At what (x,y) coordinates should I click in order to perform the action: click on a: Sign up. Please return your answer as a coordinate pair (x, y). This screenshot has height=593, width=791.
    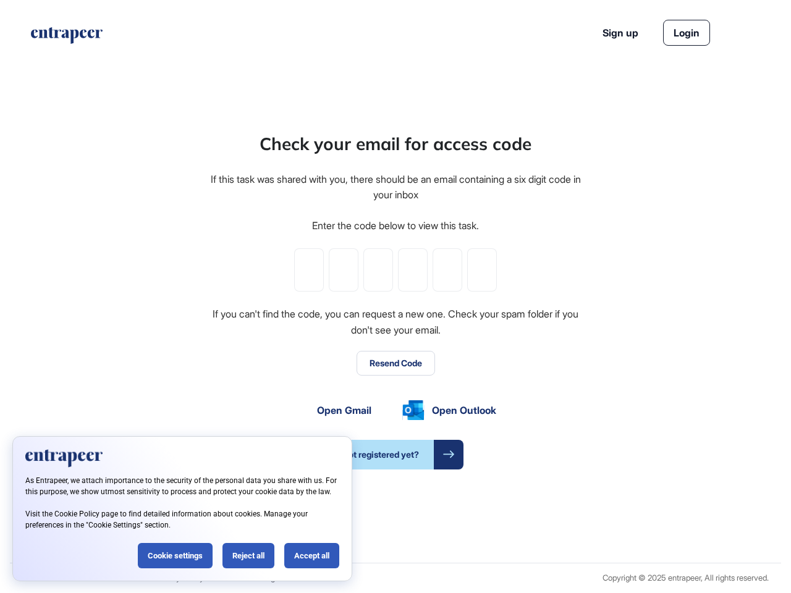
    Looking at the image, I should click on (620, 33).